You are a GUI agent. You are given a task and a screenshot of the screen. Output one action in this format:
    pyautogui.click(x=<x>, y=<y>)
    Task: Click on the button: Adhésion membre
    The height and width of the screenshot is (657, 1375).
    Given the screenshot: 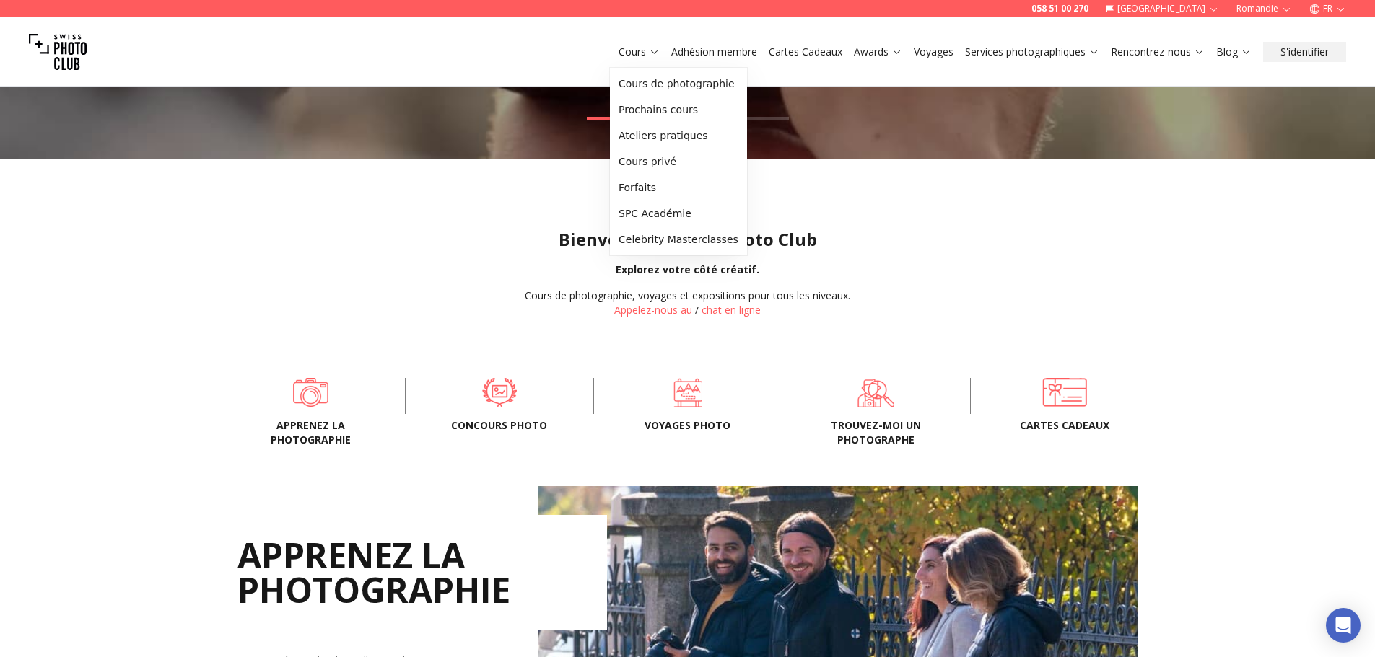 What is the action you would take?
    pyautogui.click(x=714, y=52)
    